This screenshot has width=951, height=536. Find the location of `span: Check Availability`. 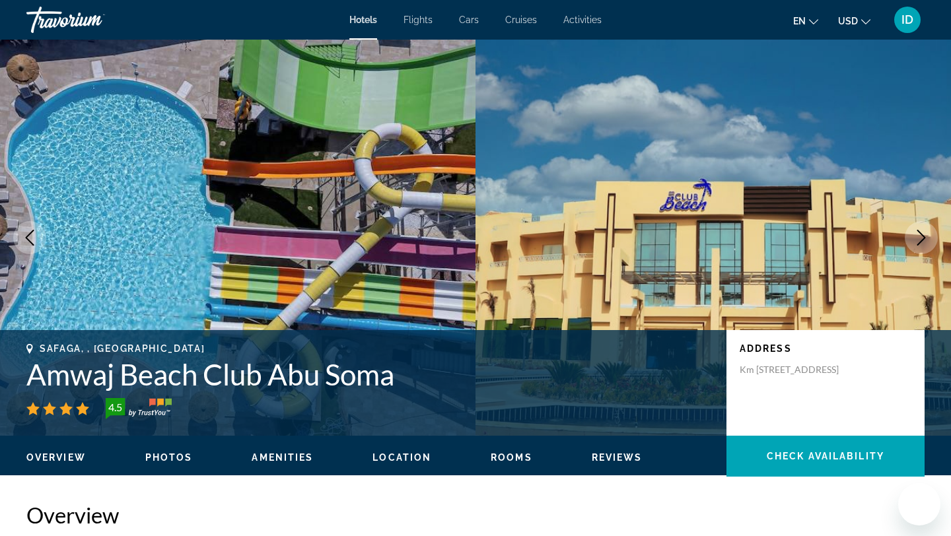

span: Check Availability is located at coordinates (825, 456).